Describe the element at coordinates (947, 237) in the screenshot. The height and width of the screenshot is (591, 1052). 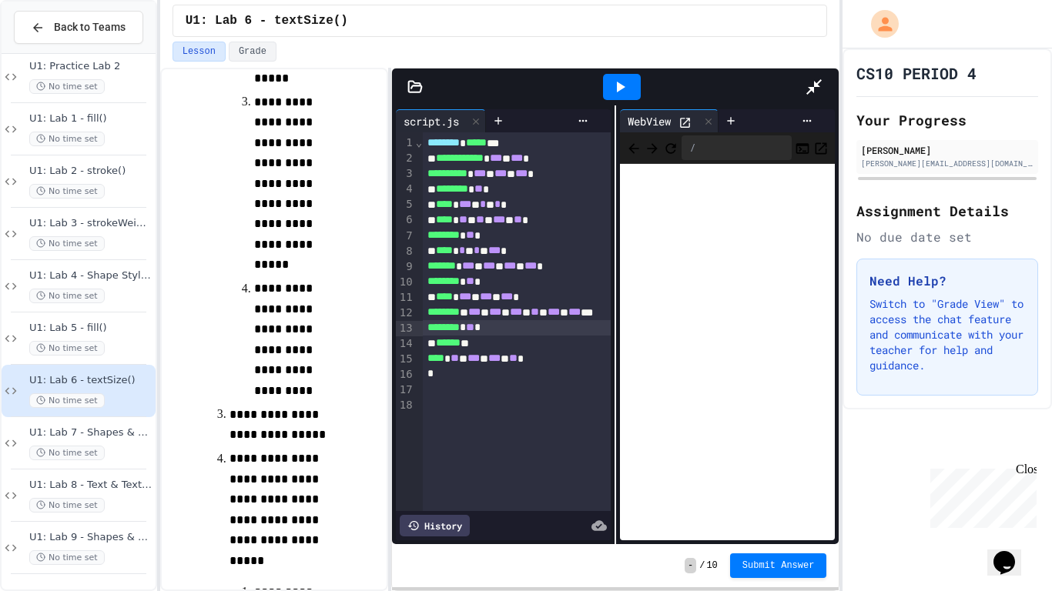
I see `div: No due date set` at that location.